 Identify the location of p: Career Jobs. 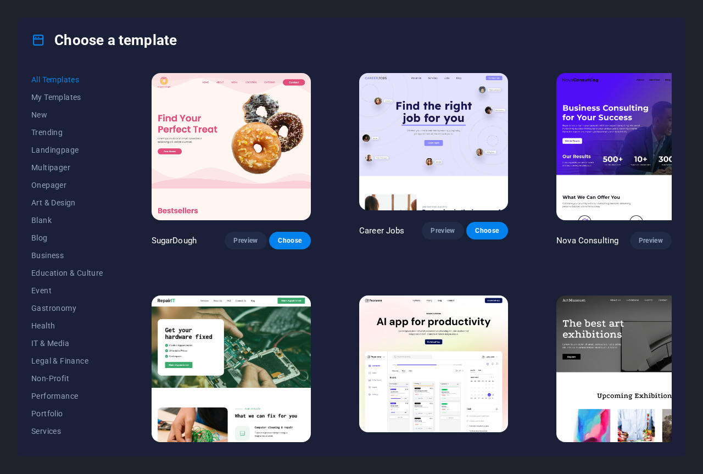
(382, 231).